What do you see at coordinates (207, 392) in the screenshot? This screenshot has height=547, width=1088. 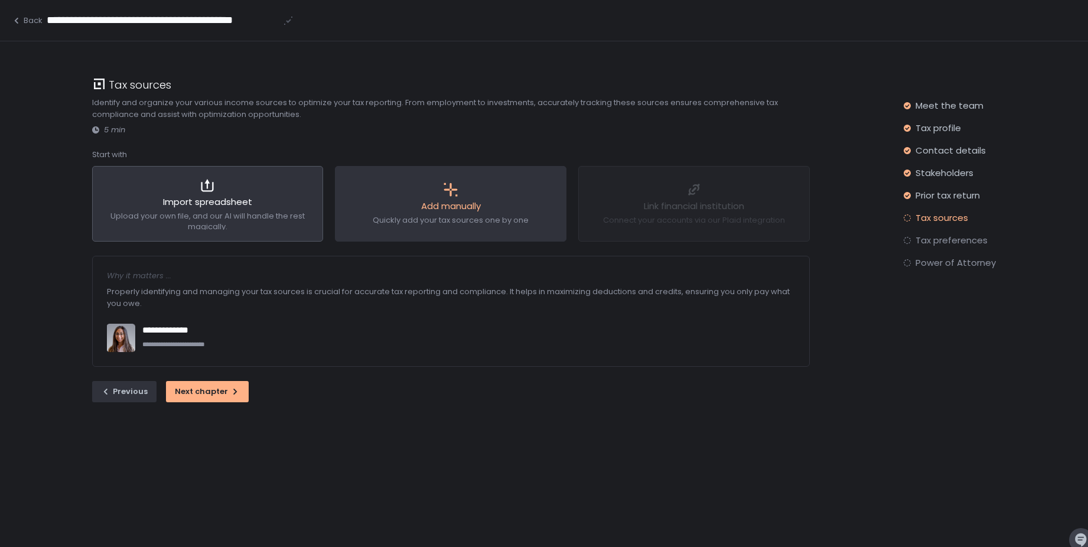 I see `div: Next chapter` at bounding box center [207, 392].